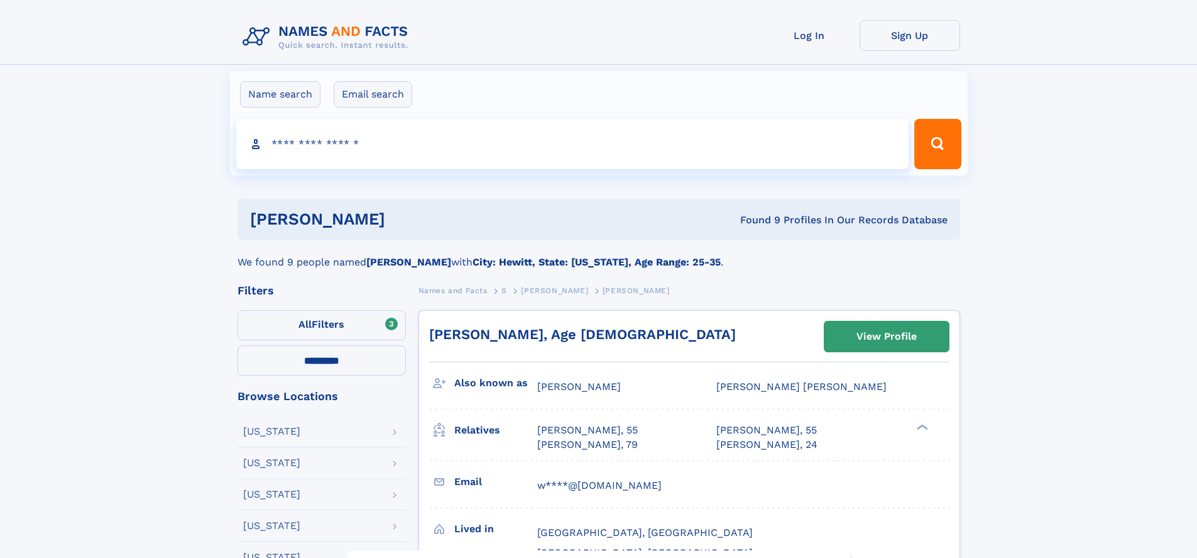  Describe the element at coordinates (373, 94) in the screenshot. I see `label: Email search` at that location.